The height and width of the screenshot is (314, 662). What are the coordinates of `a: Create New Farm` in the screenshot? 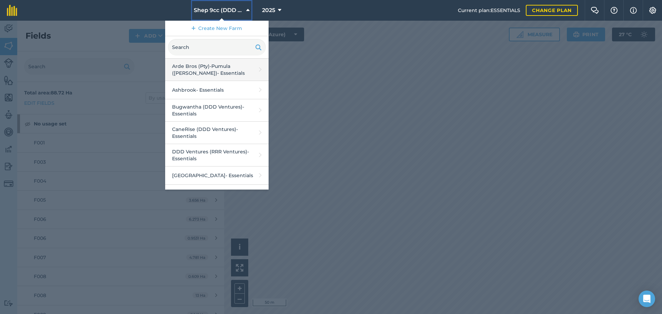 It's located at (217, 28).